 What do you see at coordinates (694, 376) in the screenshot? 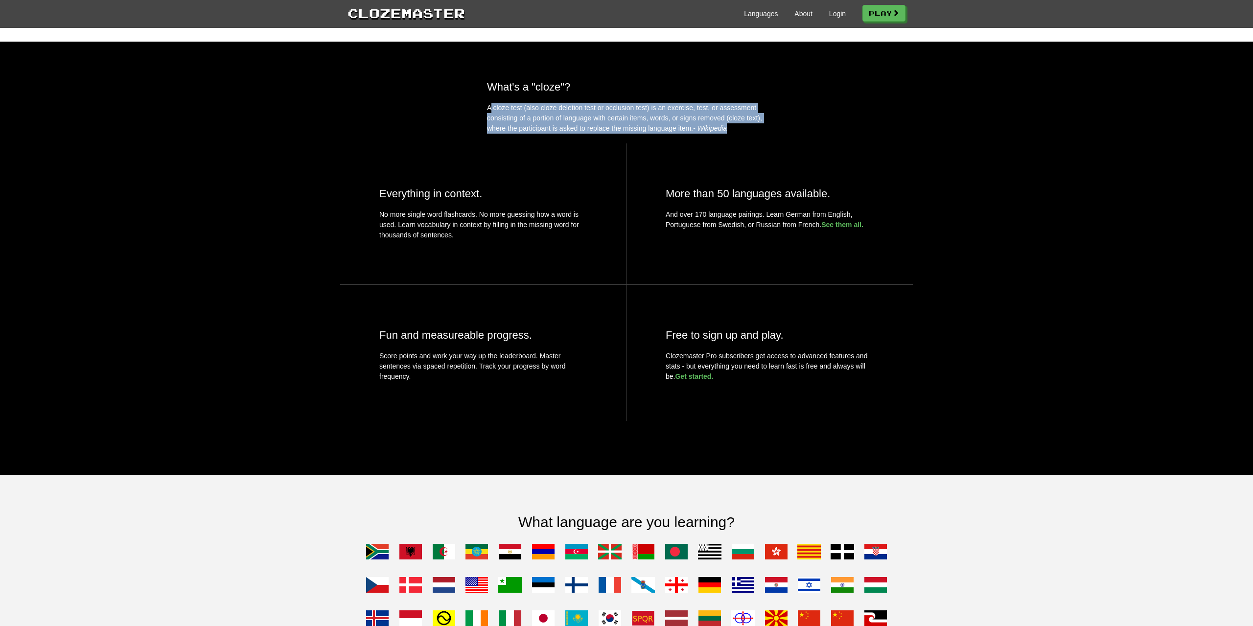
I see `a: Get started.` at bounding box center [694, 376].